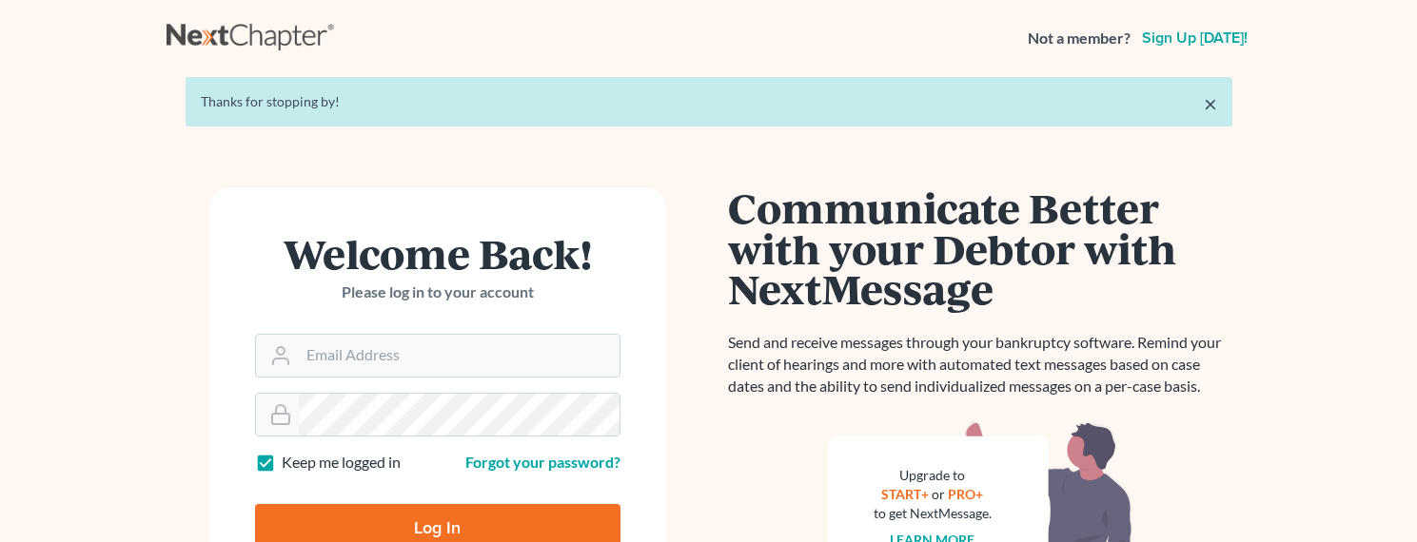 This screenshot has width=1417, height=542. I want to click on a: START+, so click(905, 494).